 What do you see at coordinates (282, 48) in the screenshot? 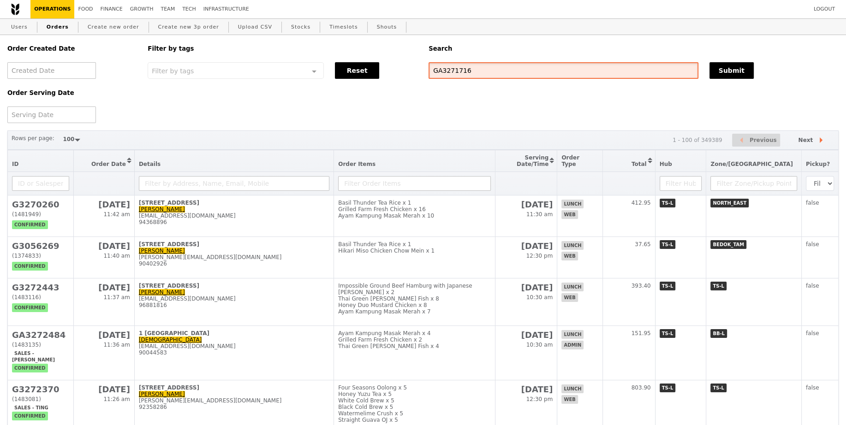
I see `h5: Filter by tags` at bounding box center [282, 48].